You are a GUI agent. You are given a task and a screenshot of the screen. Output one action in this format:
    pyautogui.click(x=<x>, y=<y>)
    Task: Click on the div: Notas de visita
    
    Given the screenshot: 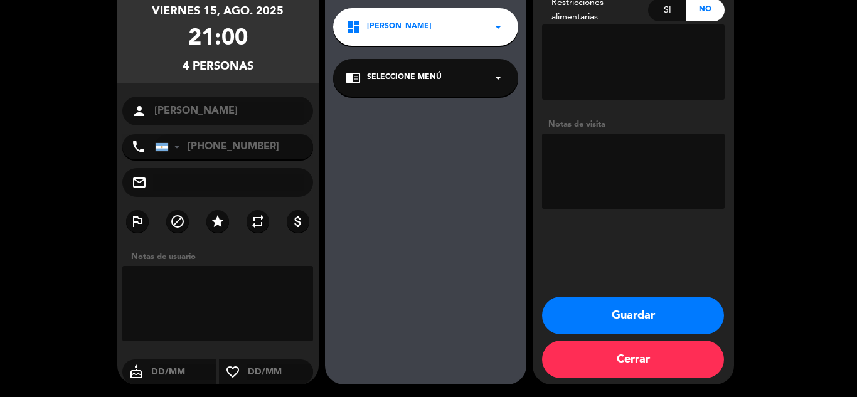 What is the action you would take?
    pyautogui.click(x=633, y=124)
    